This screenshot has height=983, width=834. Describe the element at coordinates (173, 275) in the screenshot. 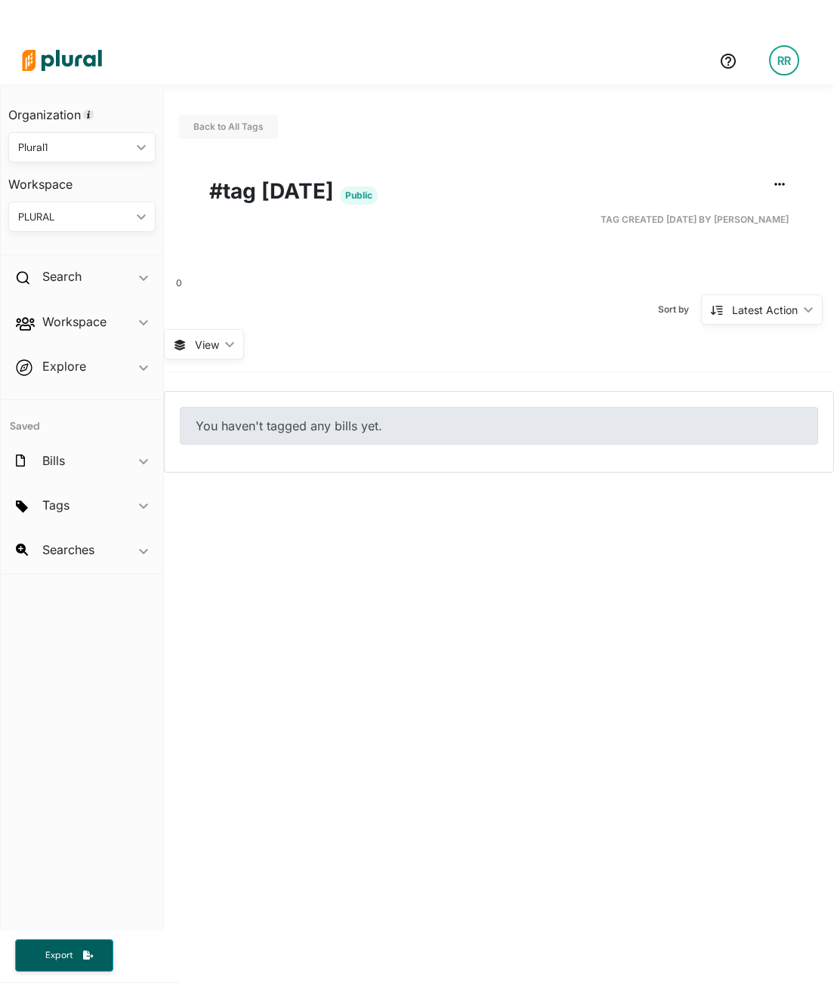

I see `div: 0` at that location.